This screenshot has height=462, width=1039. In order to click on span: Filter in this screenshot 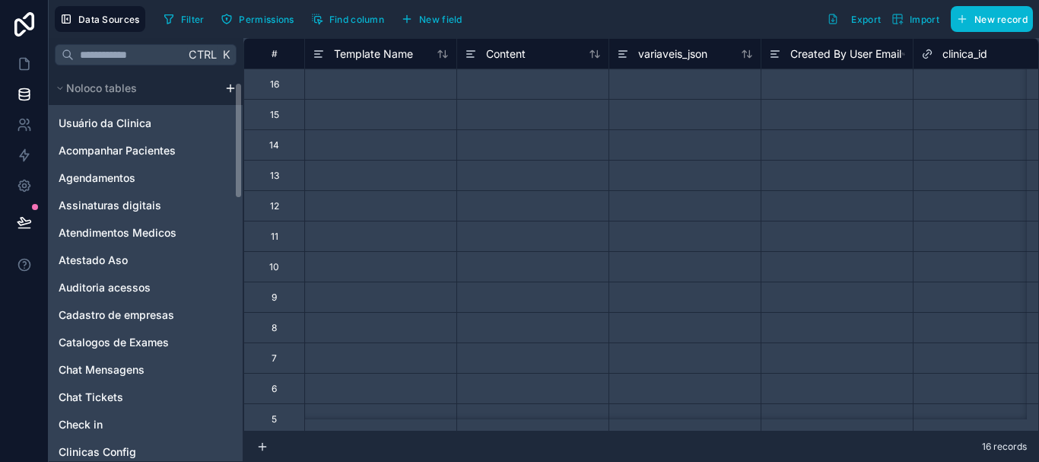, I will do `click(192, 19)`.